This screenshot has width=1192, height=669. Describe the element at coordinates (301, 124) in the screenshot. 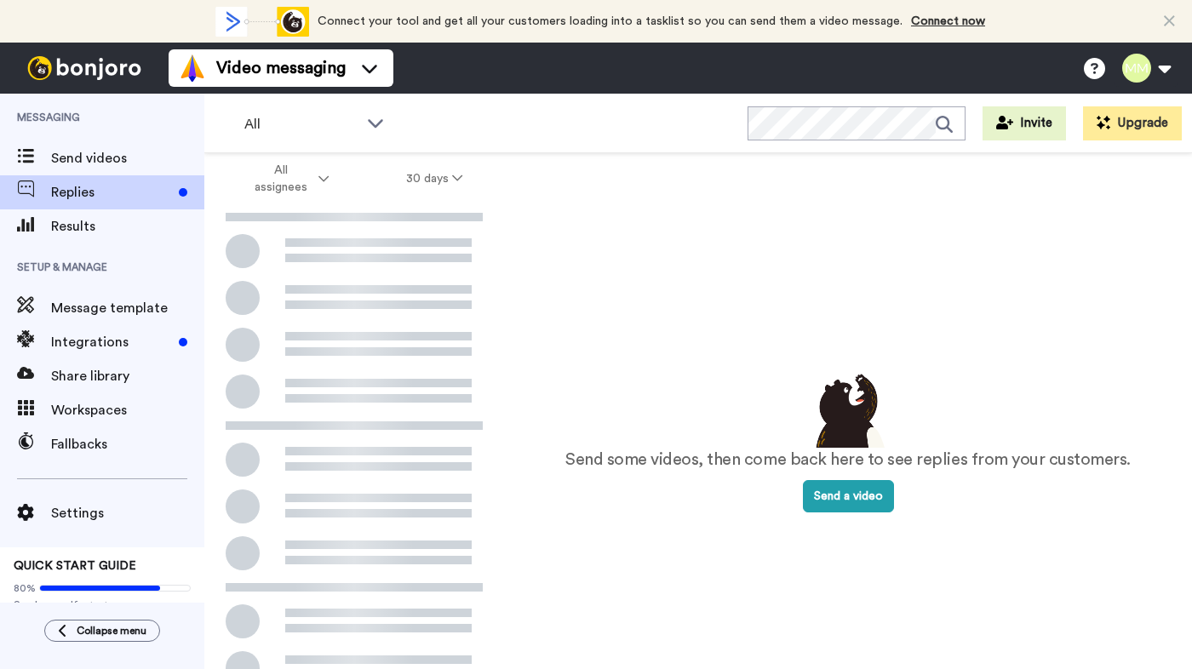

I see `span: All` at that location.